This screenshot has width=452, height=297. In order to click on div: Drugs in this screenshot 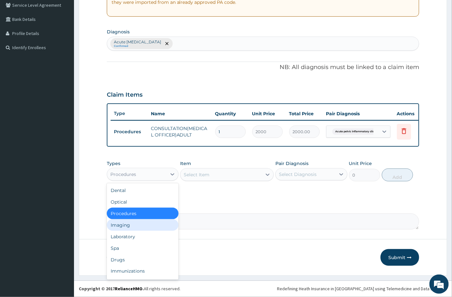, I will do `click(142, 260)`.